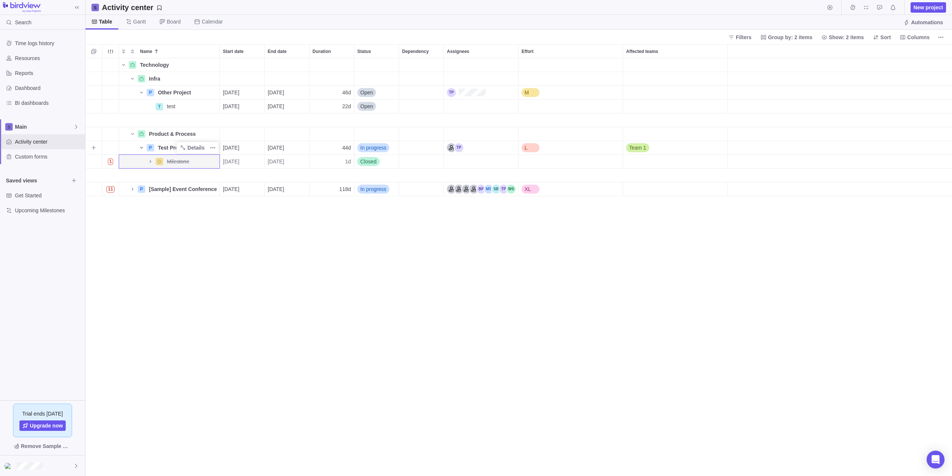 The image size is (952, 476). What do you see at coordinates (364, 51) in the screenshot?
I see `span: Status` at bounding box center [364, 51].